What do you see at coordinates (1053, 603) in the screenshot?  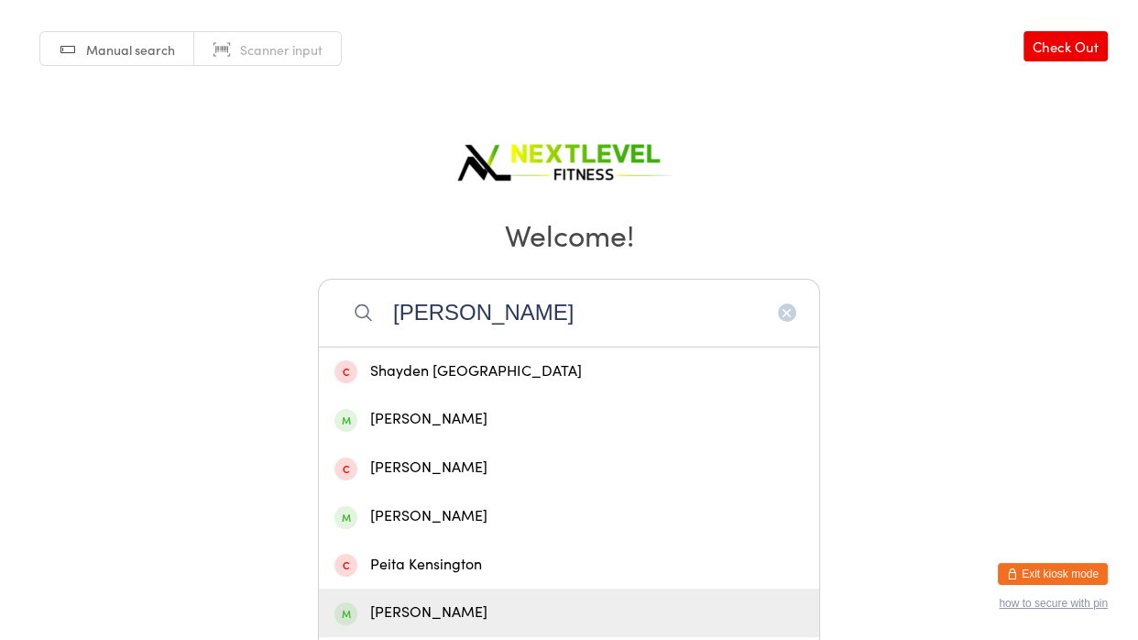 I see `button: how to secure with pin` at bounding box center [1053, 603].